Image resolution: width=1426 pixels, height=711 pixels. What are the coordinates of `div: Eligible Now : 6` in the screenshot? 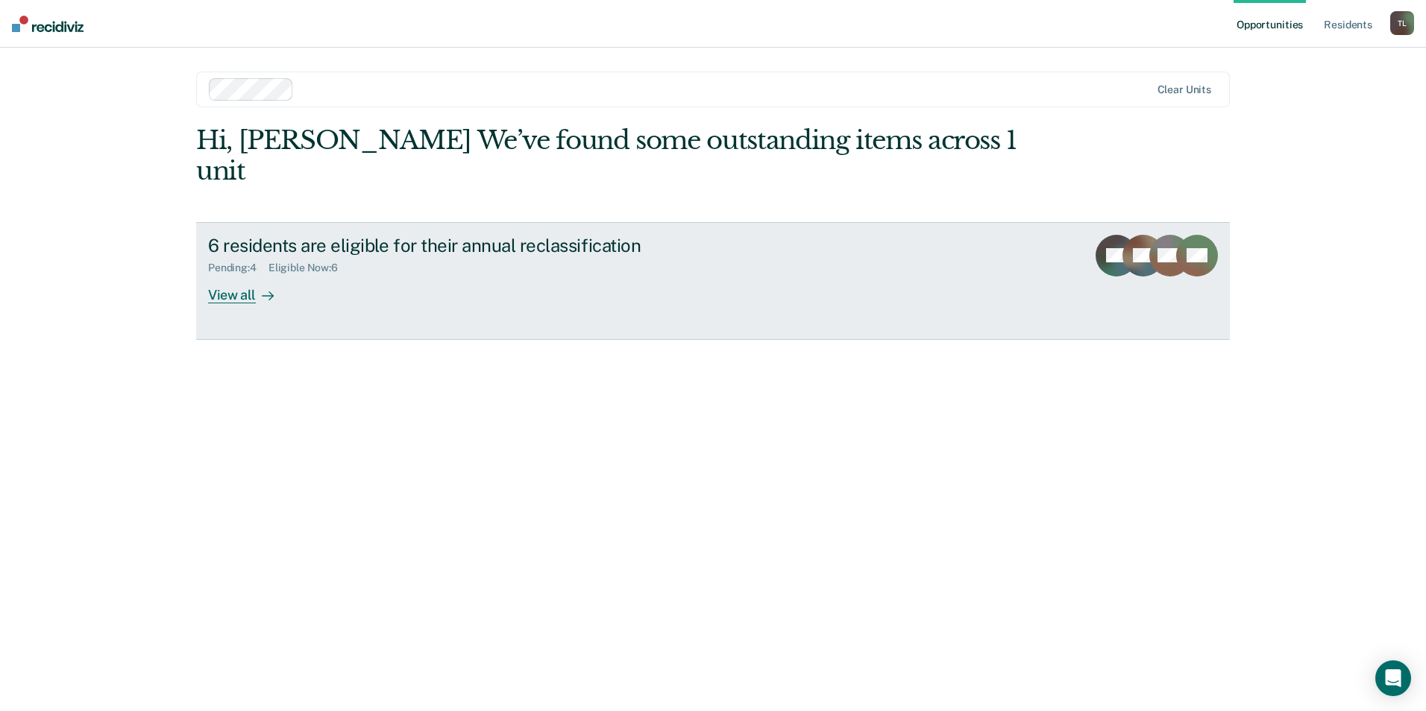 It's located at (309, 268).